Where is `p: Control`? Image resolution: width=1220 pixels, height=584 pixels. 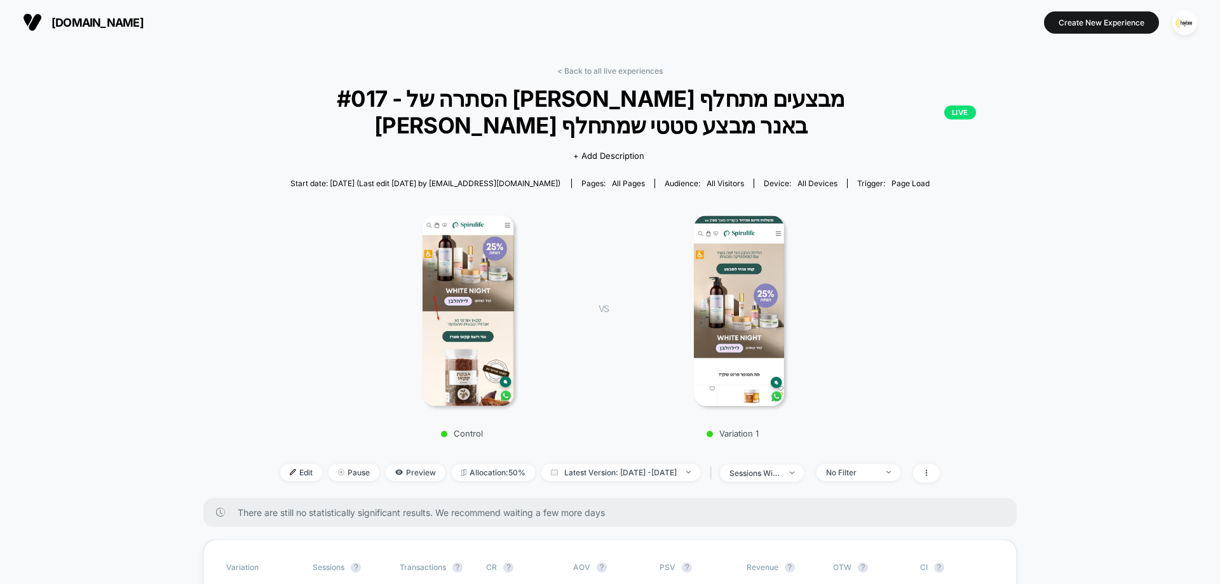 p: Control is located at coordinates (462, 433).